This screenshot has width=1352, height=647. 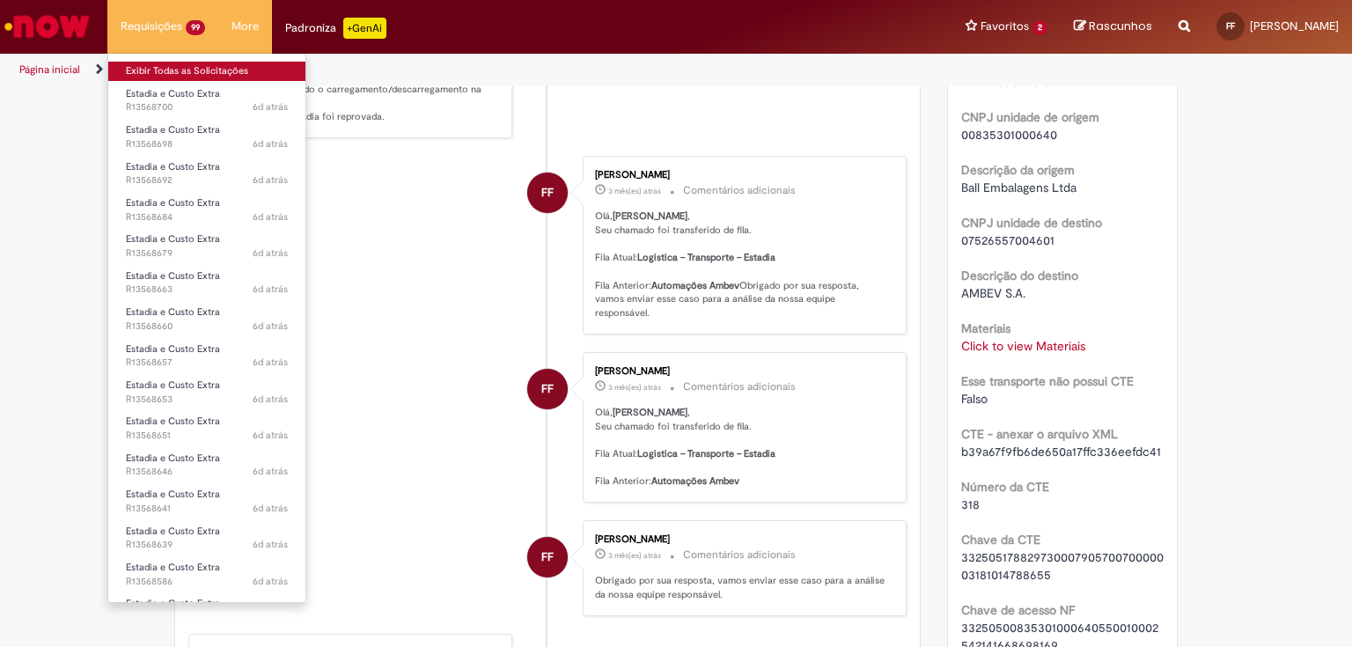 I want to click on time: 25/09/2025 20:25:50, so click(x=270, y=217).